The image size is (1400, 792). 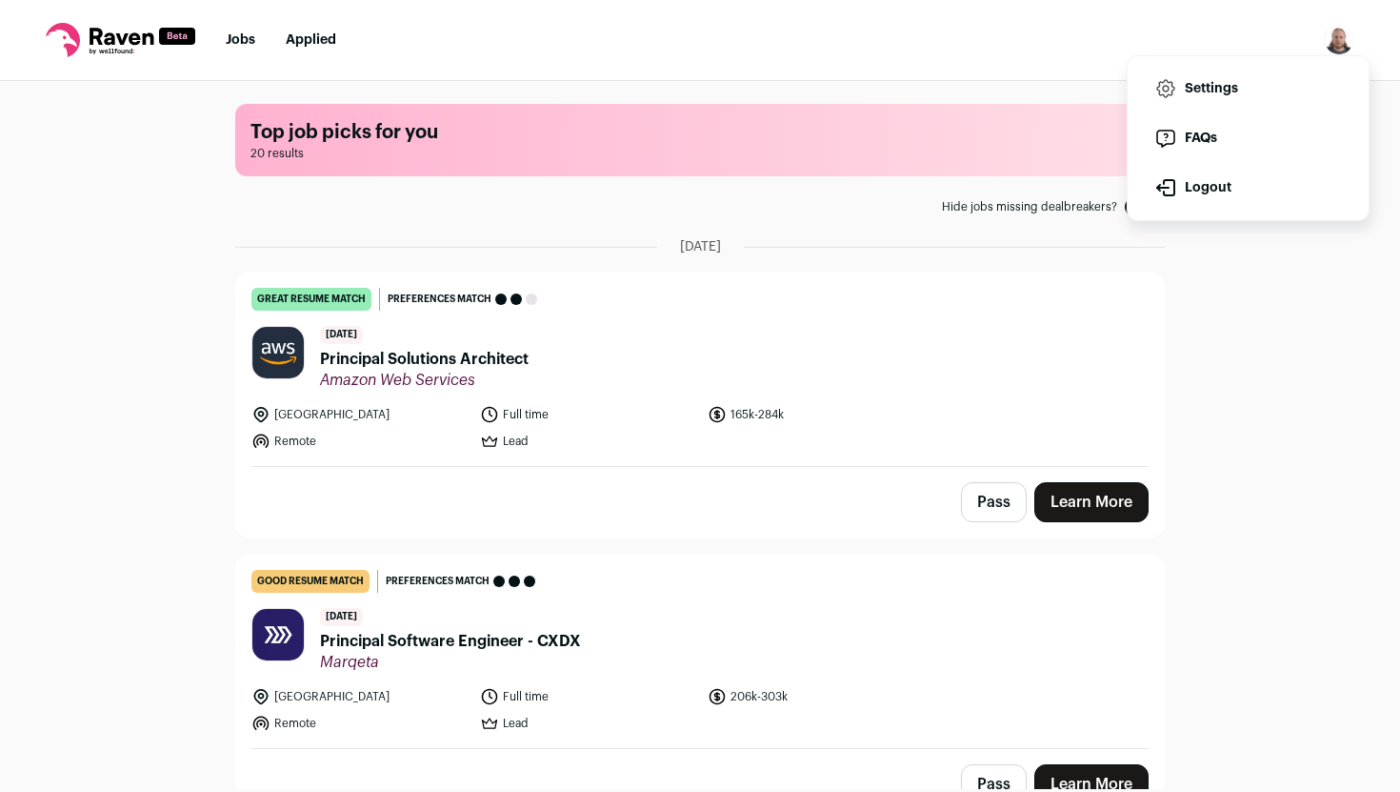 I want to click on li: 165k-284k, so click(x=816, y=414).